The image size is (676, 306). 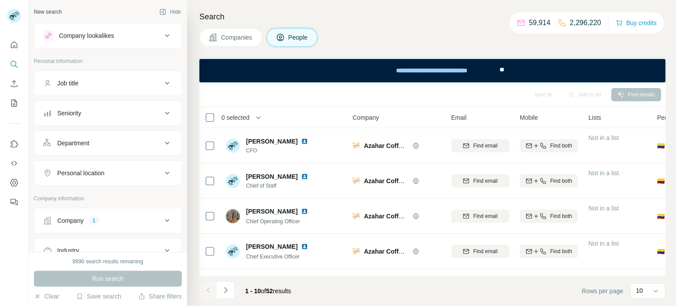 What do you see at coordinates (108, 83) in the screenshot?
I see `button: Job title` at bounding box center [108, 83].